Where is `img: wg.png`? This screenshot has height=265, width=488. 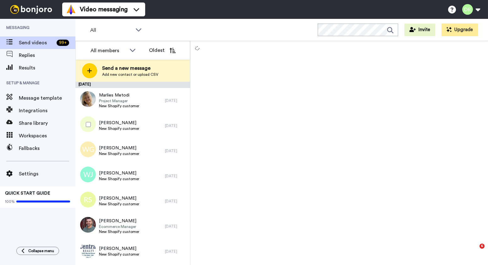 img: wg.png is located at coordinates (88, 149).